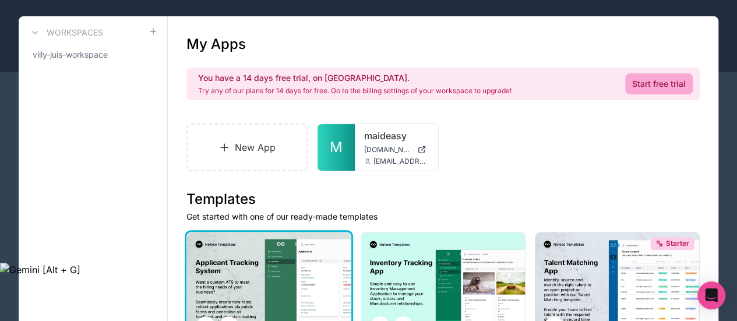 This screenshot has width=737, height=321. What do you see at coordinates (75, 33) in the screenshot?
I see `h3: Workspaces` at bounding box center [75, 33].